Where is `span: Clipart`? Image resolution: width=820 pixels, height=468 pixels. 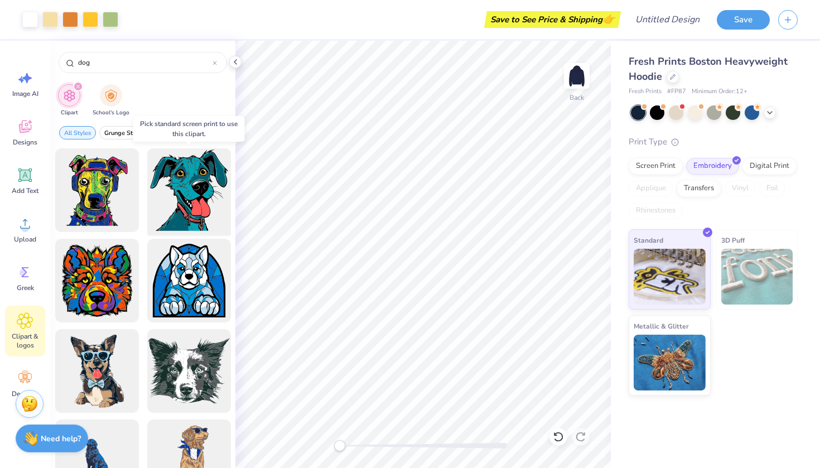 span: Clipart is located at coordinates (69, 113).